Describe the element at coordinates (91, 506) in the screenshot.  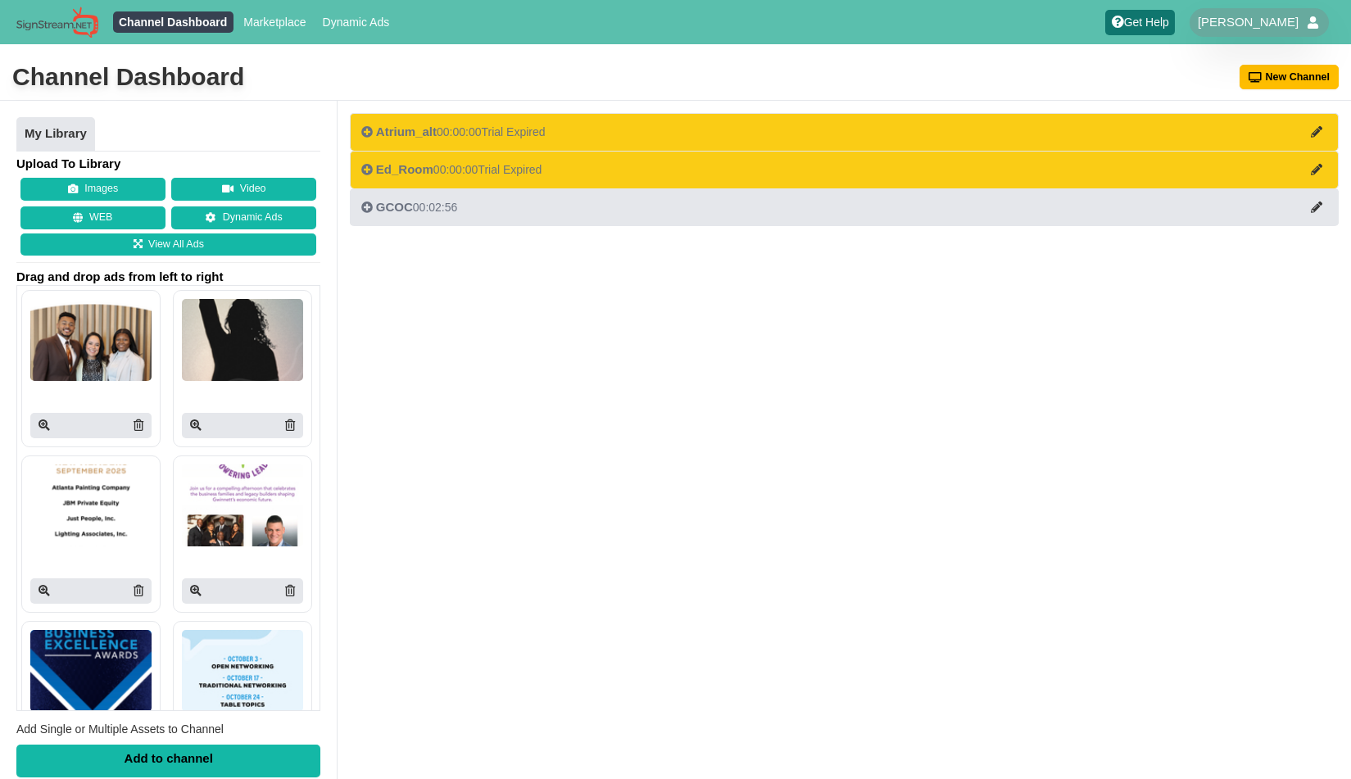
I see `img: P250x250 image processing20251002 1793698 4hu65g` at that location.